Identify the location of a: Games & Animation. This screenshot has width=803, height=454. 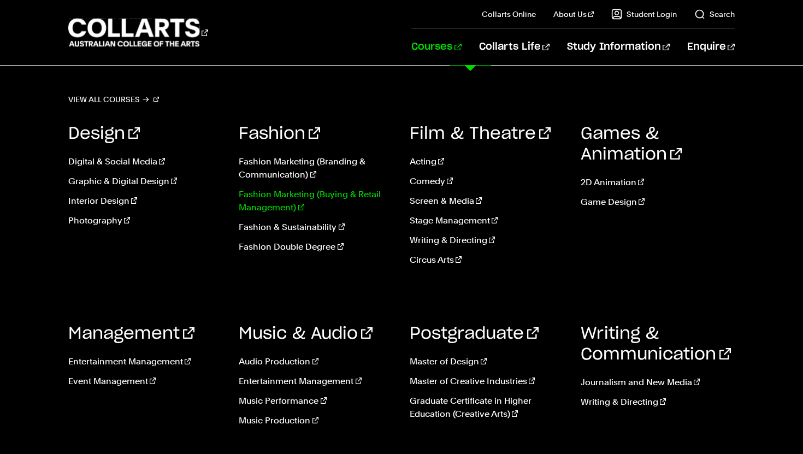
(631, 144).